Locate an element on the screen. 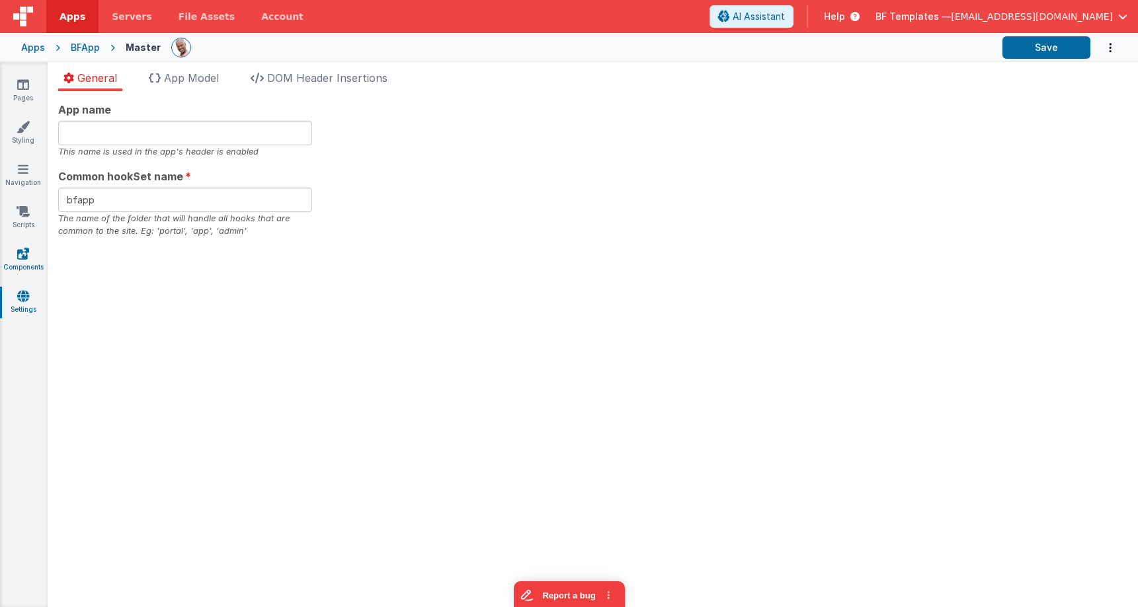 Image resolution: width=1138 pixels, height=607 pixels. div: Apps is located at coordinates (33, 48).